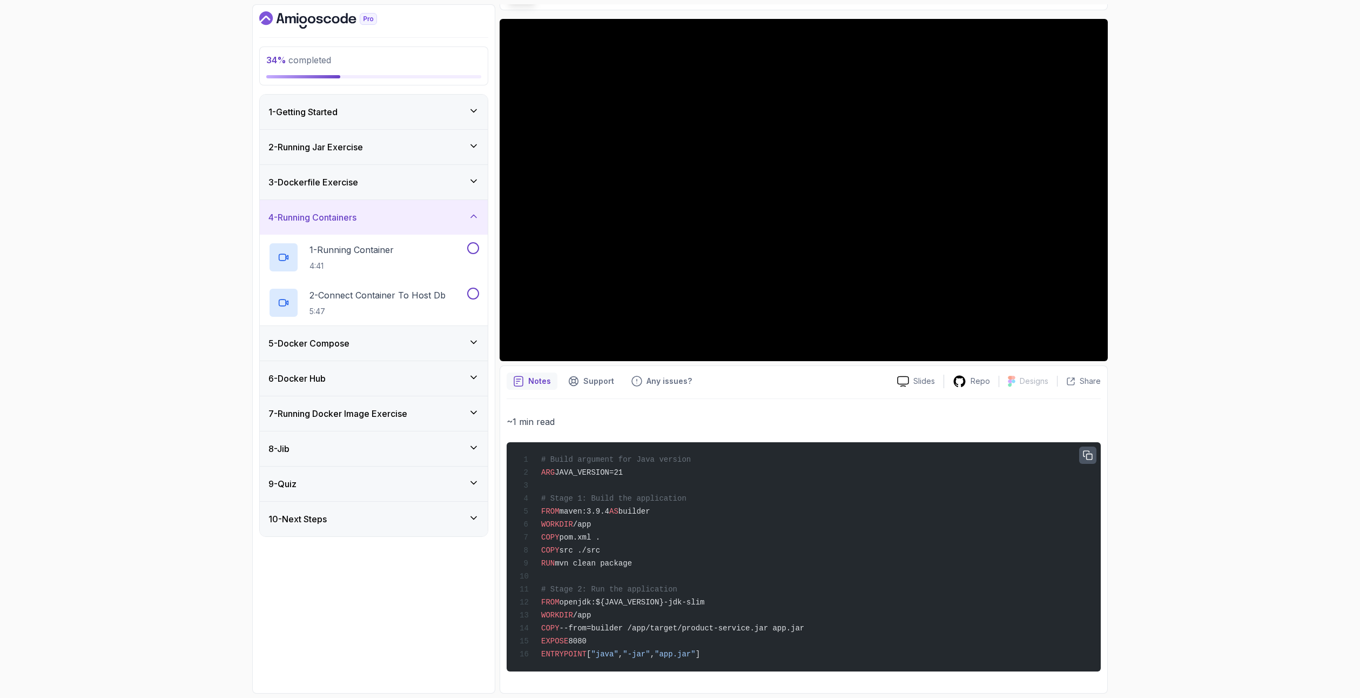 This screenshot has height=698, width=1360. Describe the element at coordinates (374, 303) in the screenshot. I see `button: 2-Connect Container To Host Db5:47` at that location.